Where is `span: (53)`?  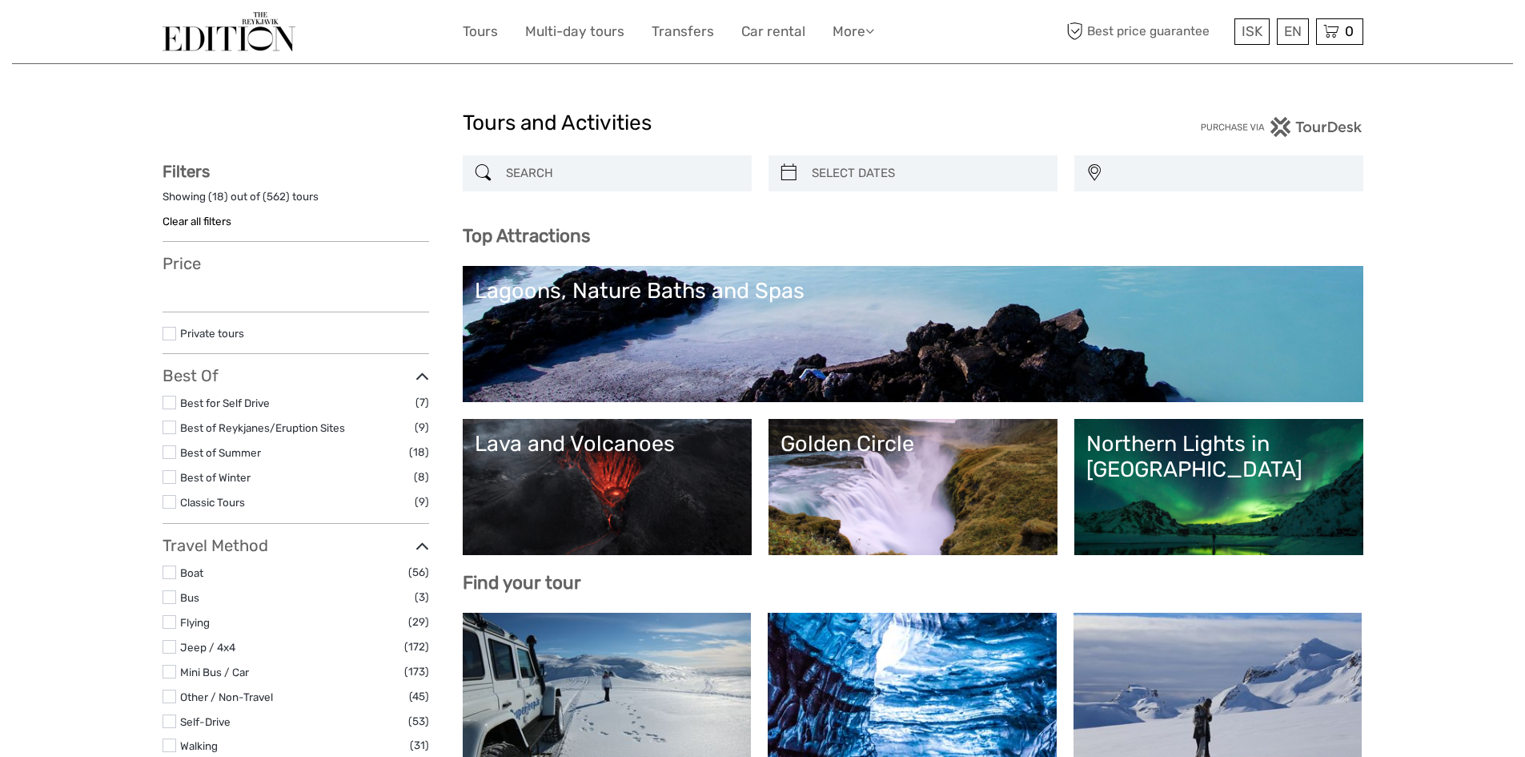
span: (53) is located at coordinates (419, 721).